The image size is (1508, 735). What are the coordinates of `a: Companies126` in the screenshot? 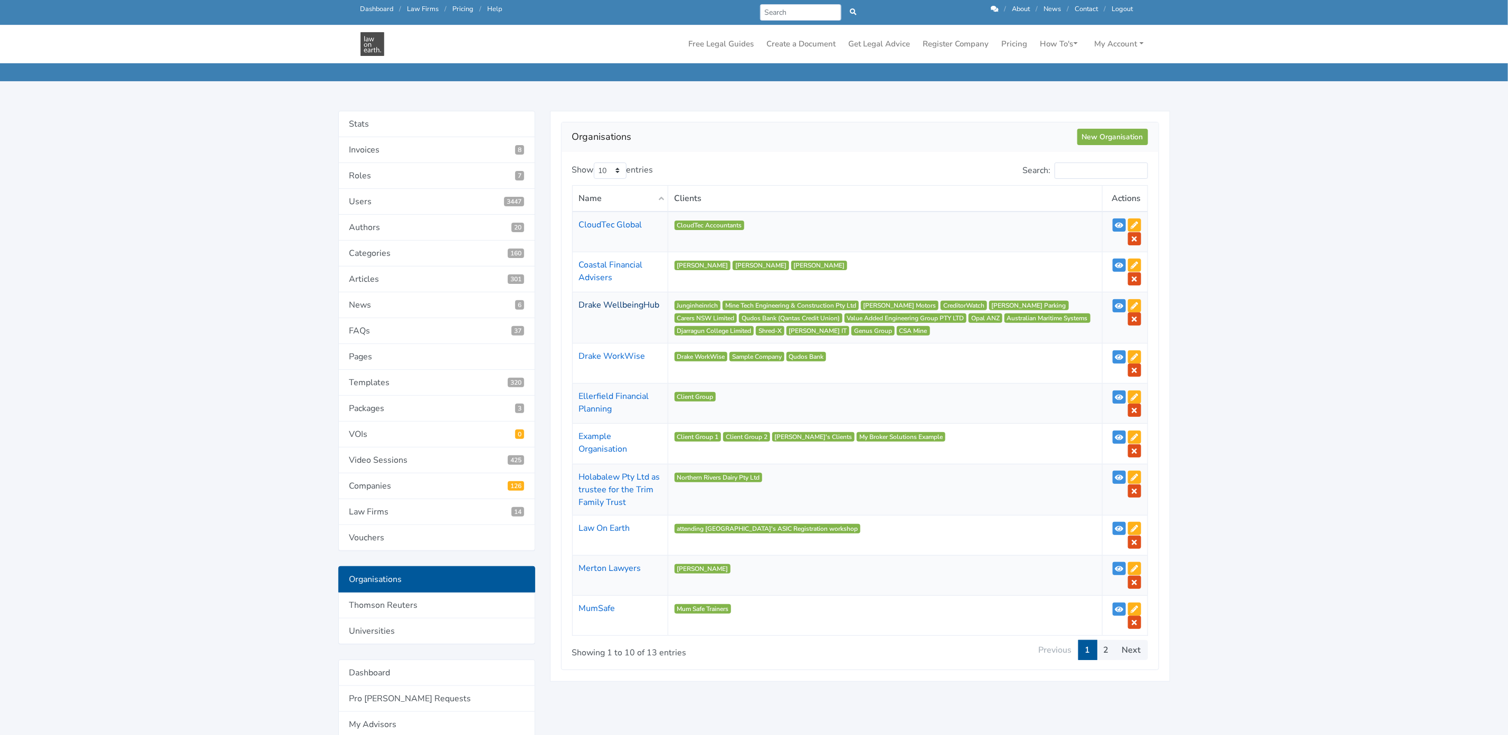 It's located at (437, 486).